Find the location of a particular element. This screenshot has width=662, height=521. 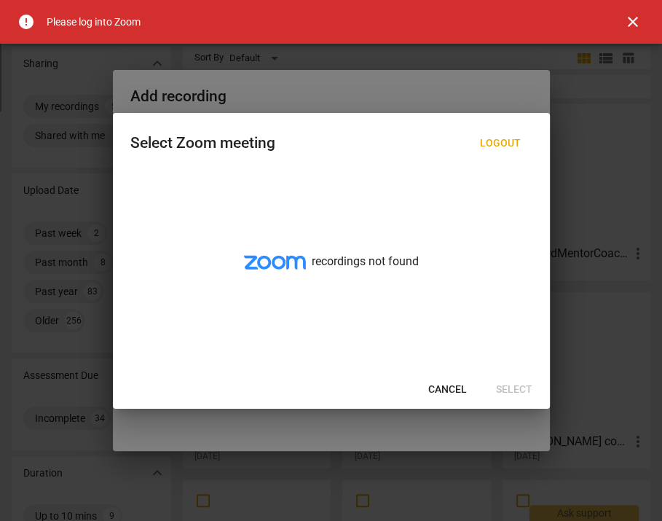

button: Logout is located at coordinates (500, 144).